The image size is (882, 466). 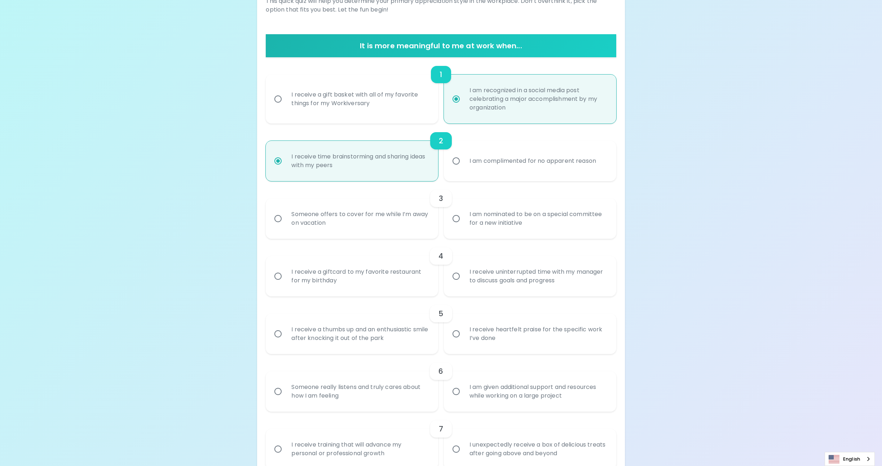 I want to click on div: I receive heartfelt praise for the specific work I’ve done, so click(x=538, y=334).